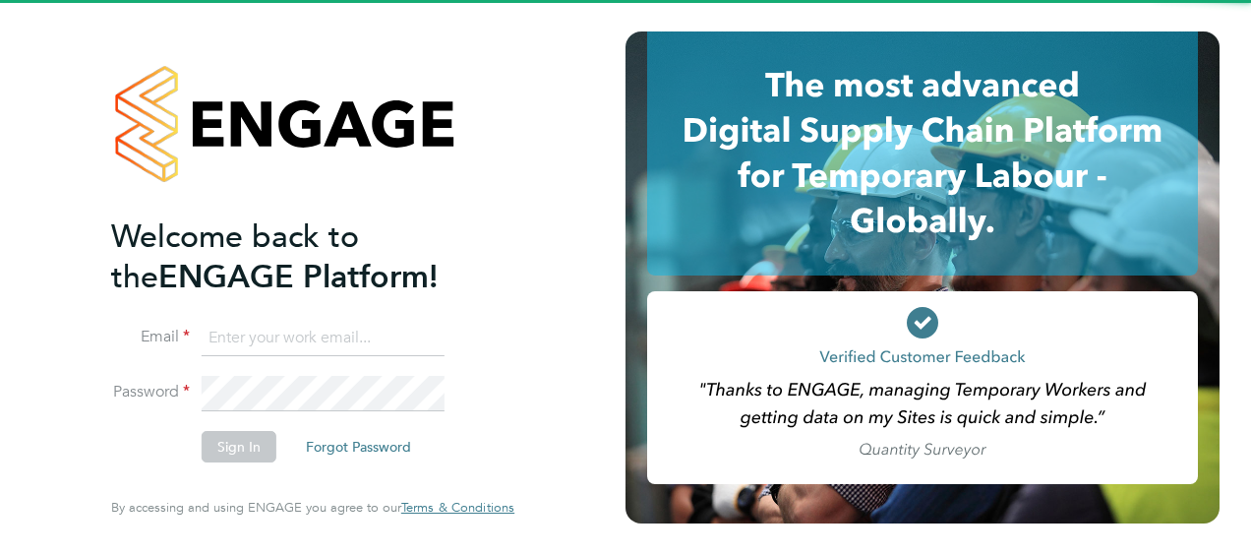 The width and height of the screenshot is (1251, 555). I want to click on button: Forgot Password, so click(358, 447).